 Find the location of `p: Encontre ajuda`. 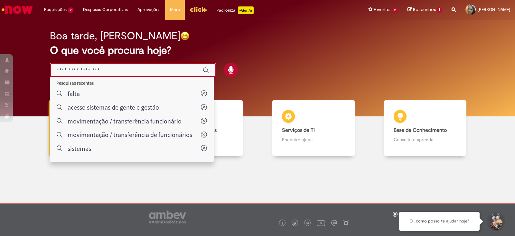

p: Encontre ajuda is located at coordinates (313, 139).